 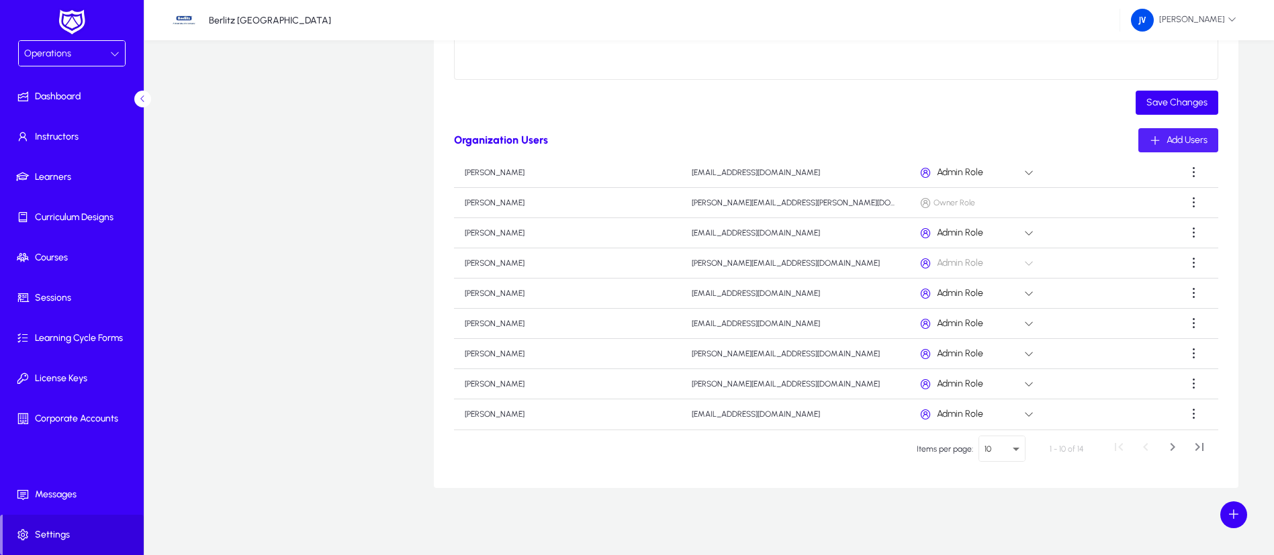 I want to click on a: License Keys, so click(x=75, y=379).